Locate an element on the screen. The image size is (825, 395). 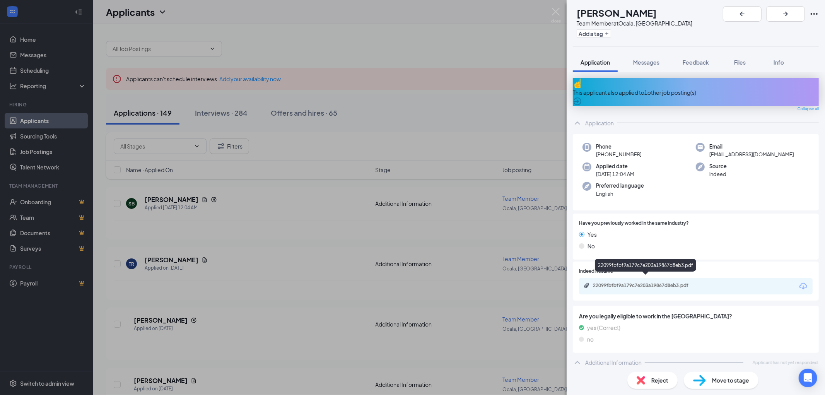
span: Application is located at coordinates (595, 62).